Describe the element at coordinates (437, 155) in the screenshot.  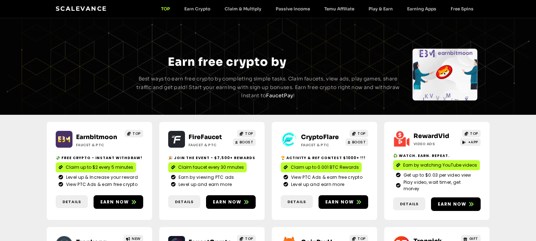
I see `h2: ♻️ Watch. Earn. Repeat.` at that location.